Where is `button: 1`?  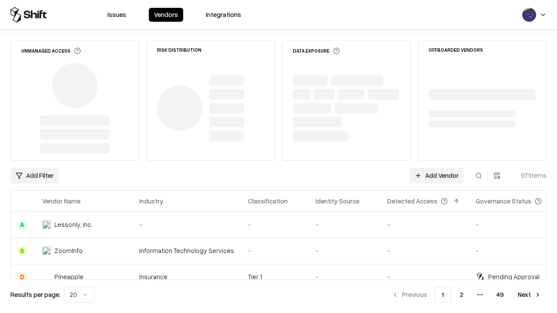 button: 1 is located at coordinates (443, 295).